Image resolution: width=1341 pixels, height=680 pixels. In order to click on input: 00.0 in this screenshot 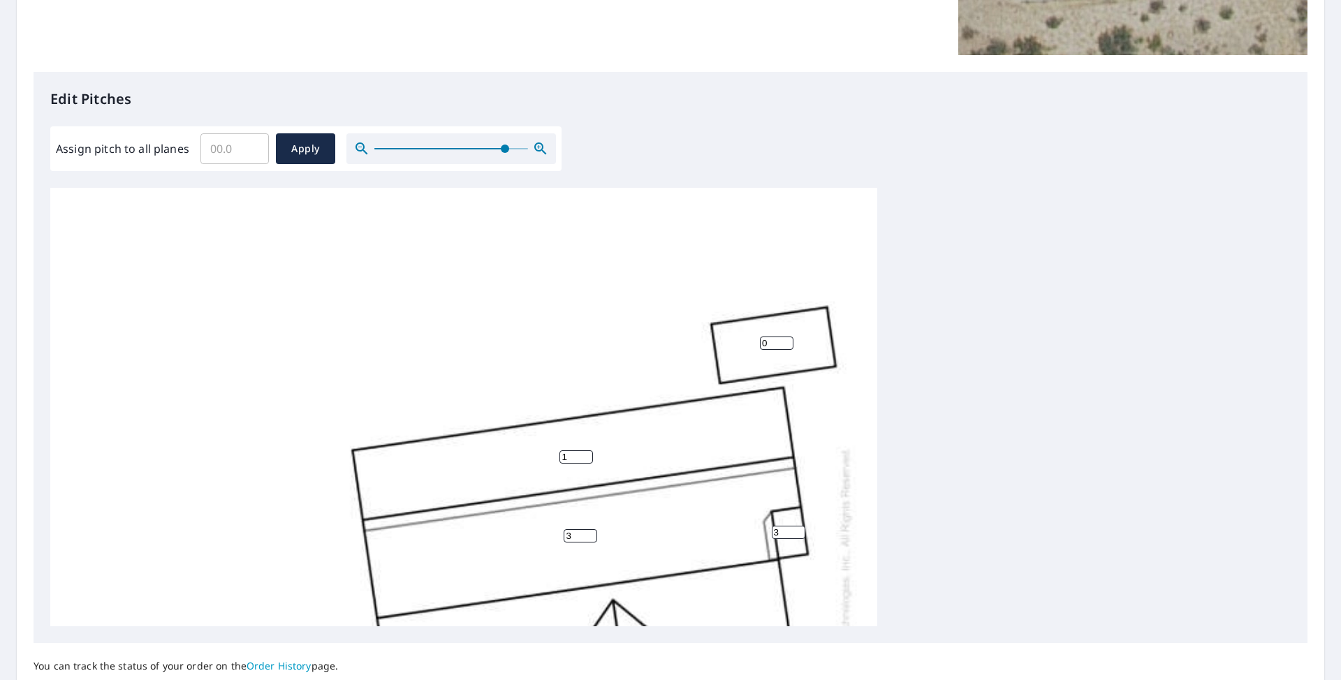, I will do `click(235, 149)`.